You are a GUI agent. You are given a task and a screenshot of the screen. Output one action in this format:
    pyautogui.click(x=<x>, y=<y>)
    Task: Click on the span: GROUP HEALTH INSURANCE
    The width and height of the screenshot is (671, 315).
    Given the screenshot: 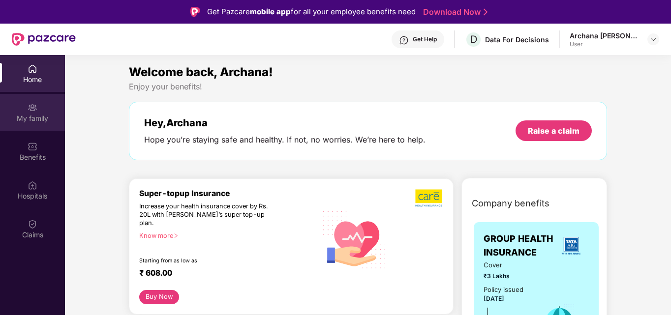 What is the action you would take?
    pyautogui.click(x=519, y=246)
    